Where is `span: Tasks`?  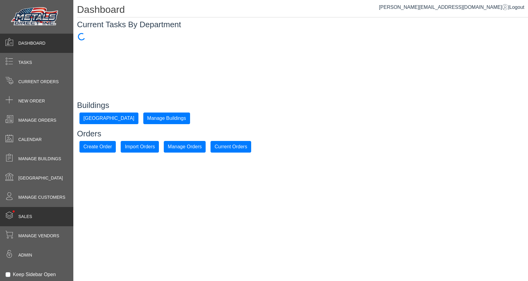
span: Tasks is located at coordinates (25, 62).